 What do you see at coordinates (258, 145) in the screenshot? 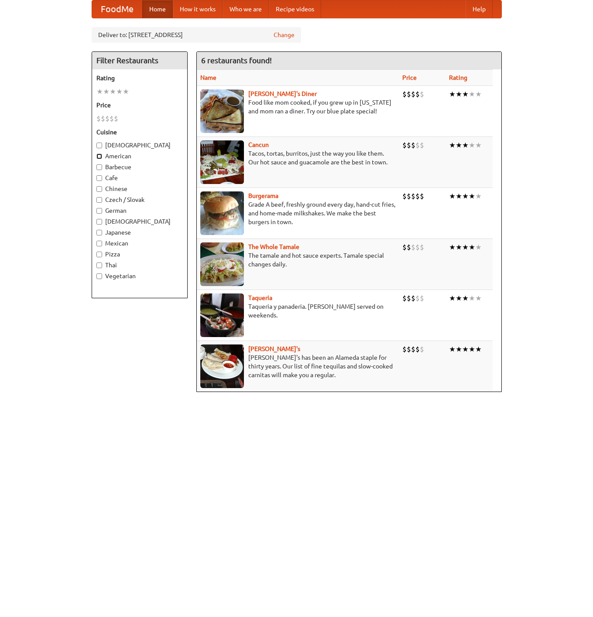
I see `b: Cancun` at bounding box center [258, 145].